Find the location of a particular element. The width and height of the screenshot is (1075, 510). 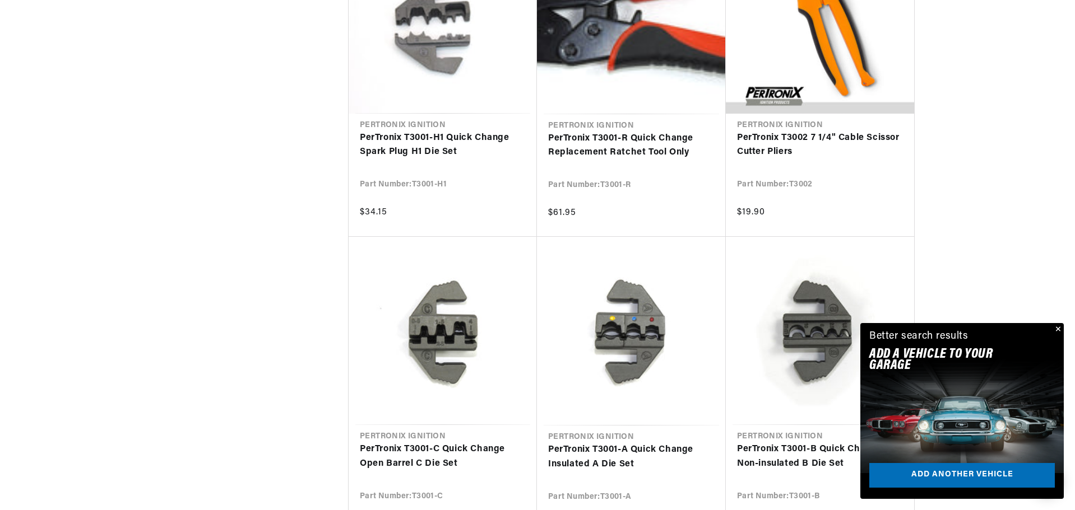

div: Better search results is located at coordinates (918, 337).